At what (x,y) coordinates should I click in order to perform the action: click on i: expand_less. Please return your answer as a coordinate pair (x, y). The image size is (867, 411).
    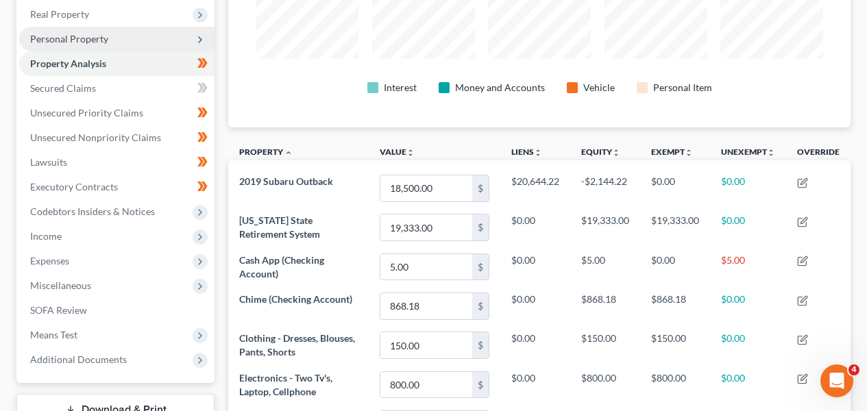
    Looking at the image, I should click on (289, 153).